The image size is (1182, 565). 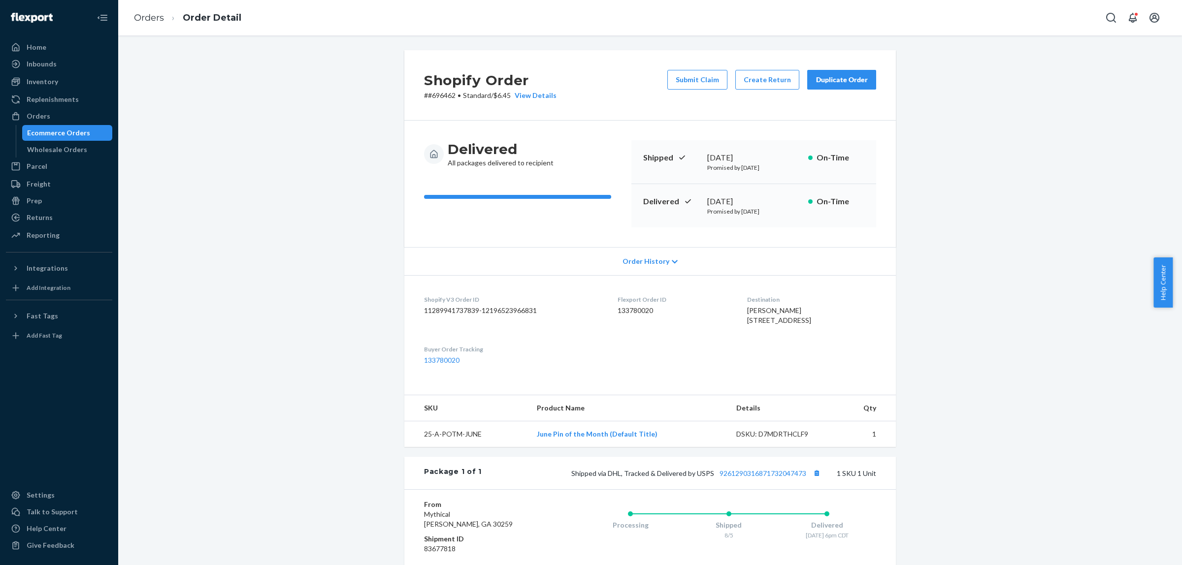 What do you see at coordinates (59, 316) in the screenshot?
I see `button: Fast Tags` at bounding box center [59, 316].